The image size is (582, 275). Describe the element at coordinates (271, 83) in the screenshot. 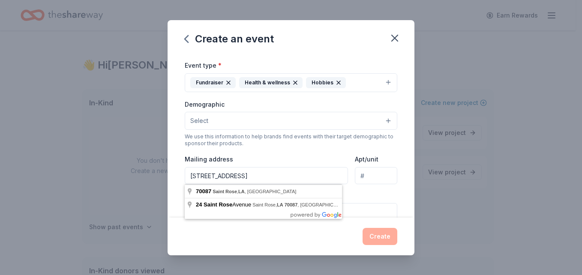

I see `div: Health & wellness` at that location.